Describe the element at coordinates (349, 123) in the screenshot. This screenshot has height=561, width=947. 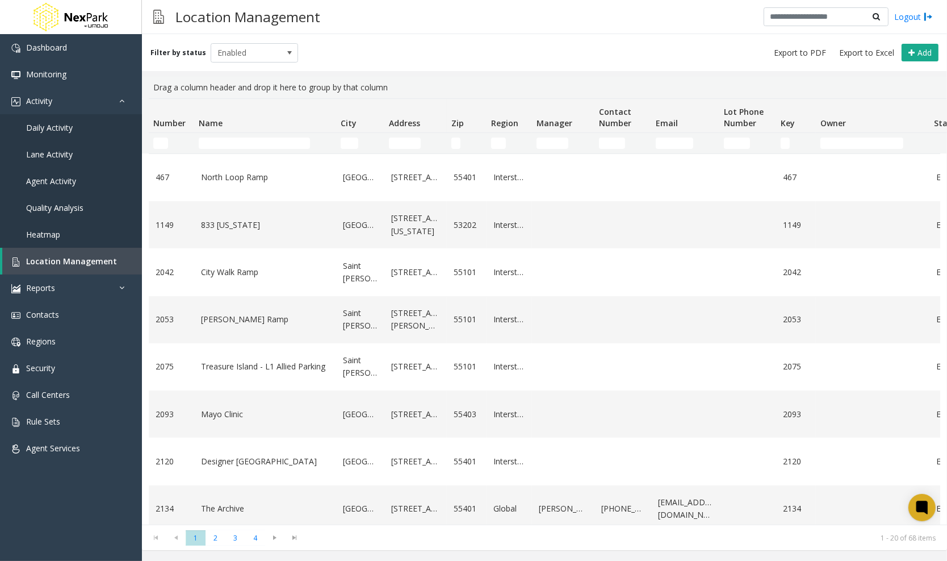
I see `span: City` at that location.